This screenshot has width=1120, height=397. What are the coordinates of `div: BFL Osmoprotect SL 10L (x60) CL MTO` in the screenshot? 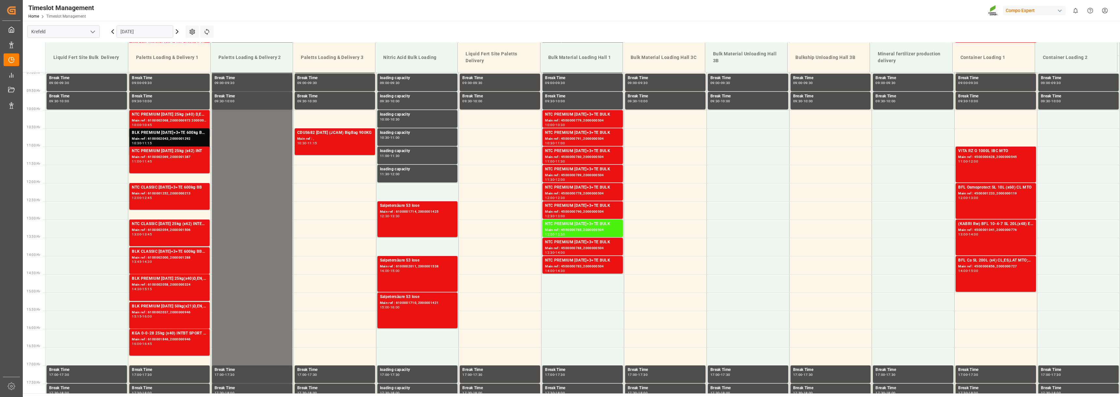 It's located at (996, 188).